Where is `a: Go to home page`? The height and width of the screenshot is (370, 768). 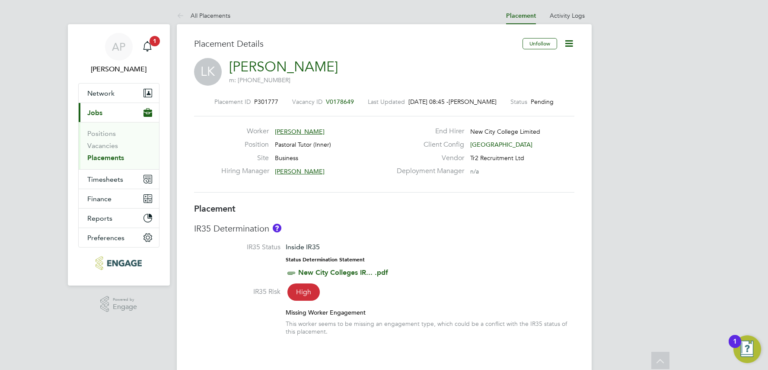
a: Go to home page is located at coordinates (119, 263).